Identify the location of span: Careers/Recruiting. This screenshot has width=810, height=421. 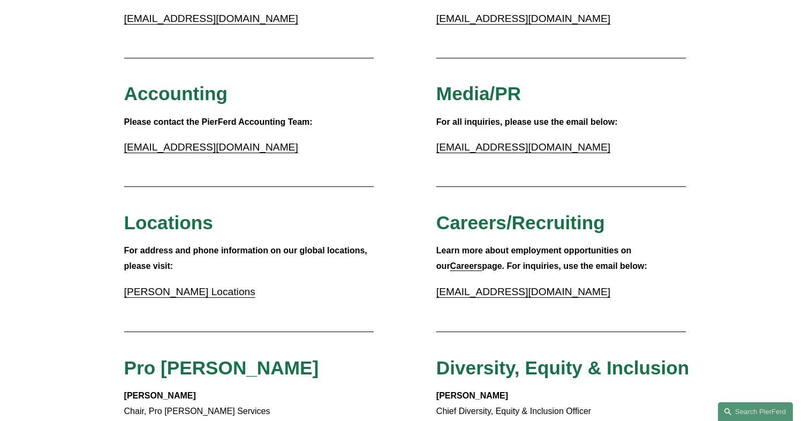
(521, 222).